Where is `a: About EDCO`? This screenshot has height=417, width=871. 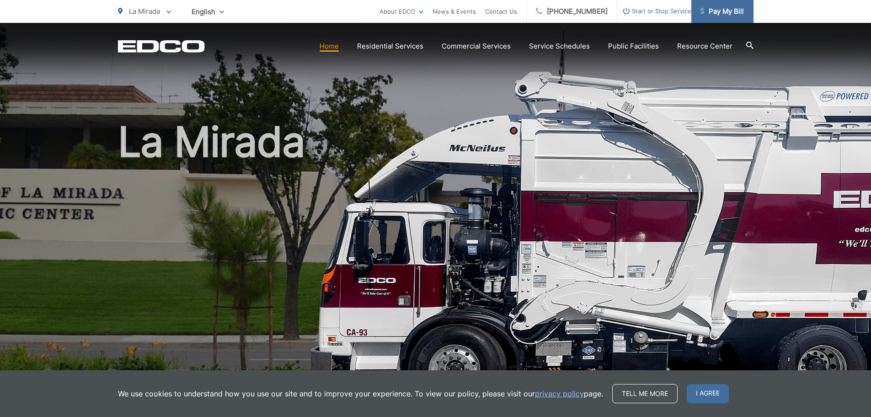
a: About EDCO is located at coordinates (402, 11).